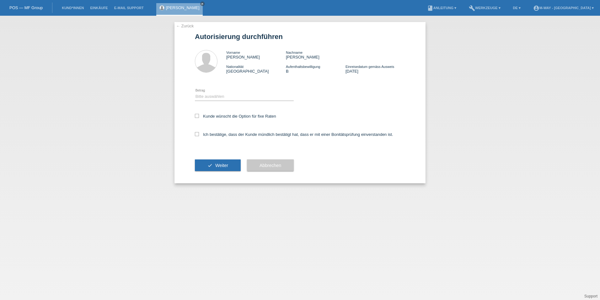 This screenshot has width=600, height=300. What do you see at coordinates (222, 165) in the screenshot?
I see `span: Weiter` at bounding box center [222, 165].